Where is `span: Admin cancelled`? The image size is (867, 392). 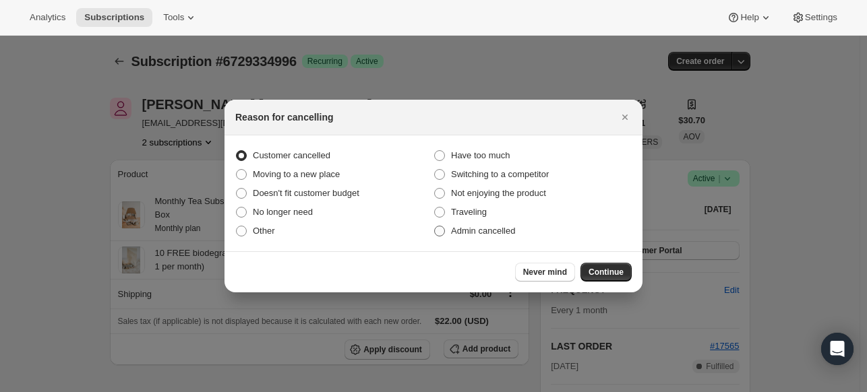 span: Admin cancelled is located at coordinates (483, 230).